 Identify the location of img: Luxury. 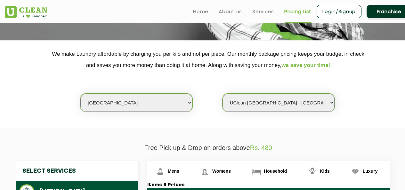
(355, 171).